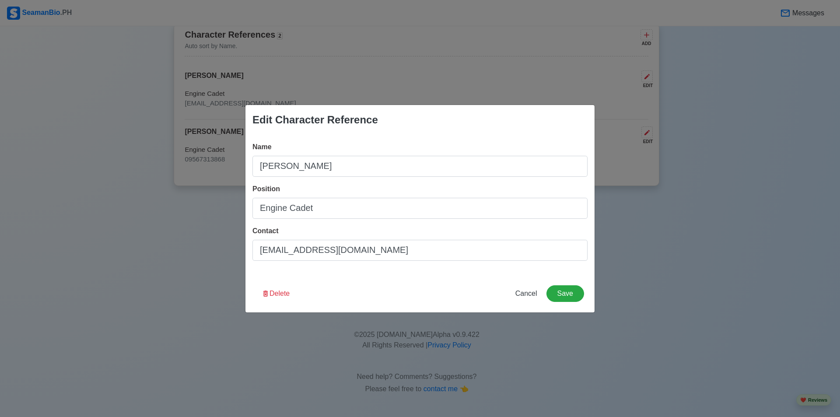 The height and width of the screenshot is (417, 840). I want to click on input: Email or Phone, so click(420, 250).